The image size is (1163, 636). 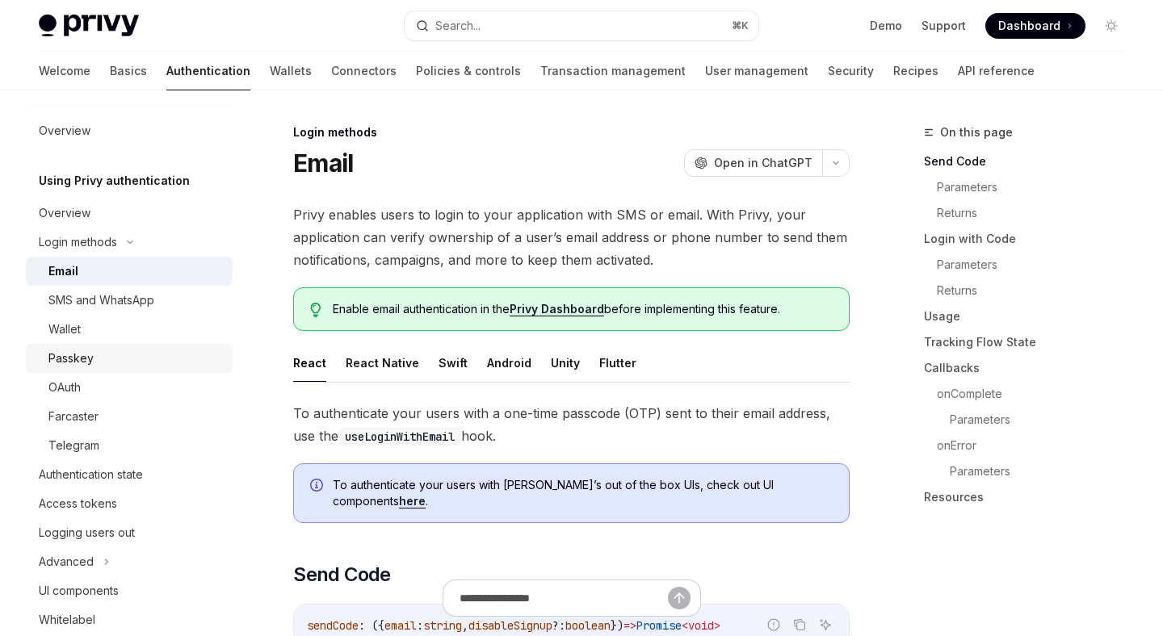 I want to click on img: light logo, so click(x=89, y=26).